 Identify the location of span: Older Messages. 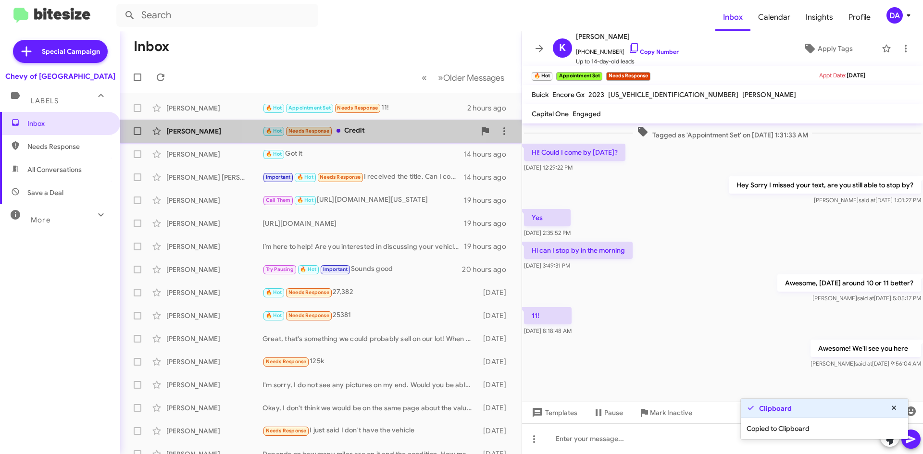
(473, 78).